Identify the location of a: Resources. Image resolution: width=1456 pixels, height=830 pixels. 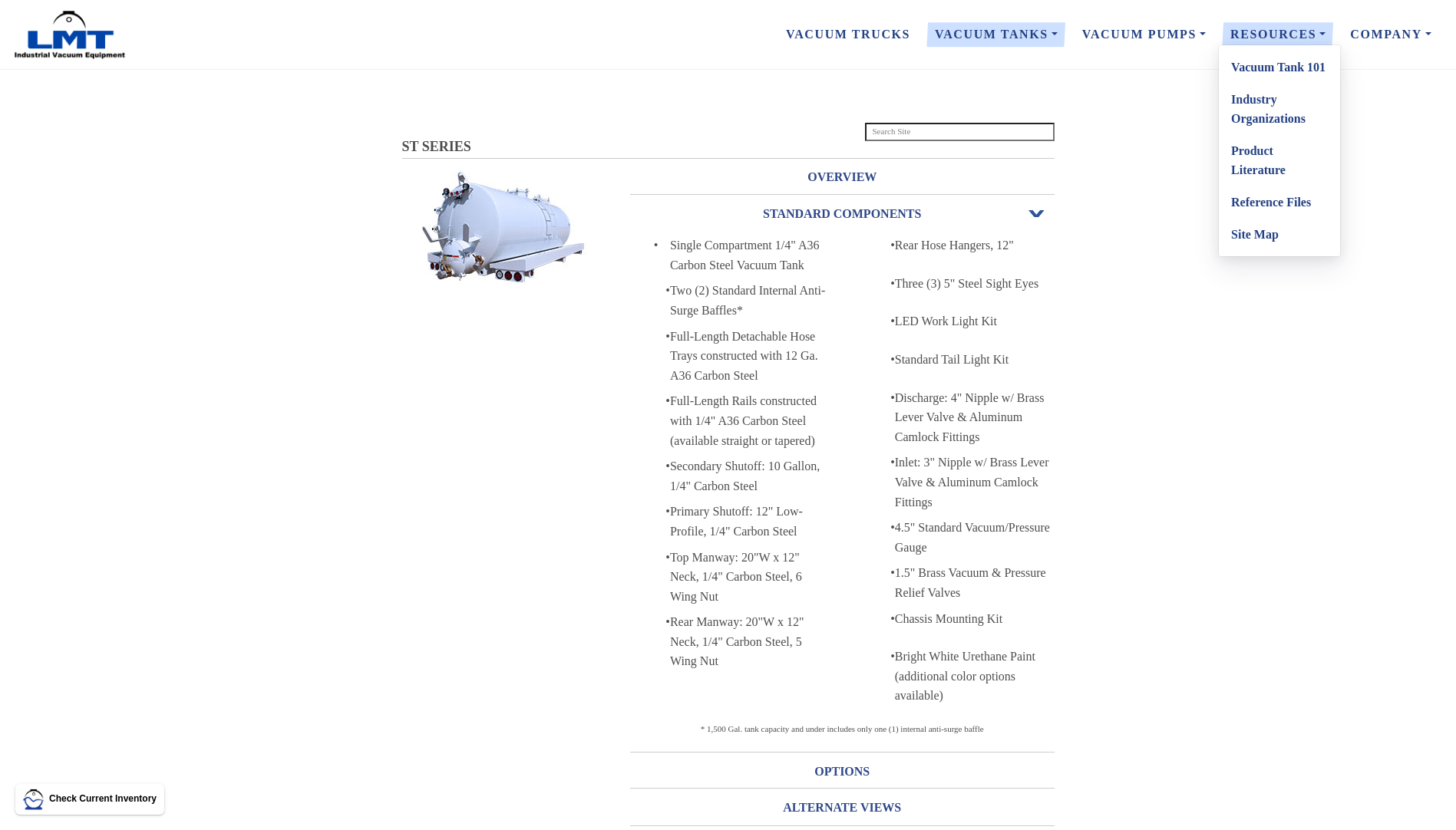
(1278, 34).